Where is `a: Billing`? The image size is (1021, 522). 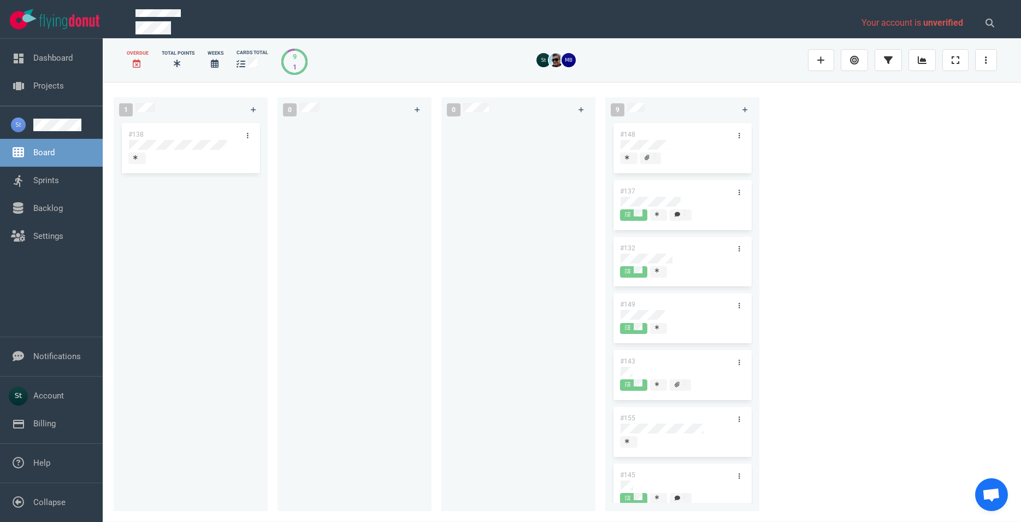 a: Billing is located at coordinates (44, 423).